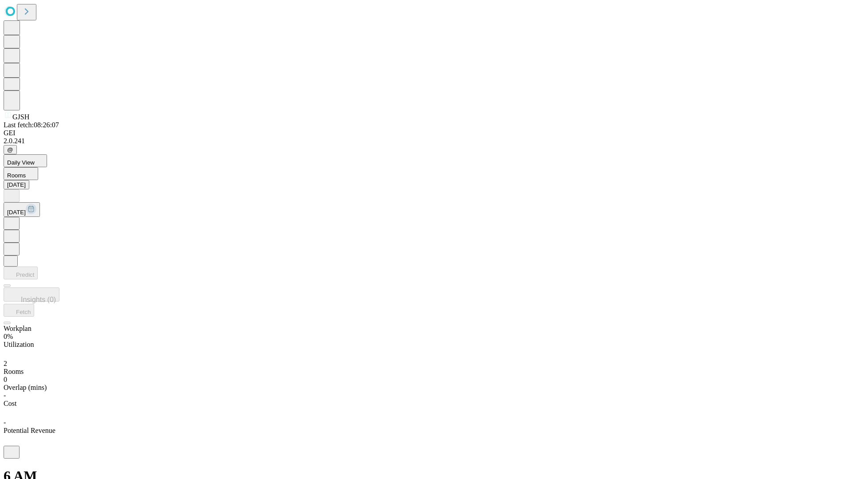 This screenshot has height=479, width=852. What do you see at coordinates (5, 363) in the screenshot?
I see `span: 2` at bounding box center [5, 363].